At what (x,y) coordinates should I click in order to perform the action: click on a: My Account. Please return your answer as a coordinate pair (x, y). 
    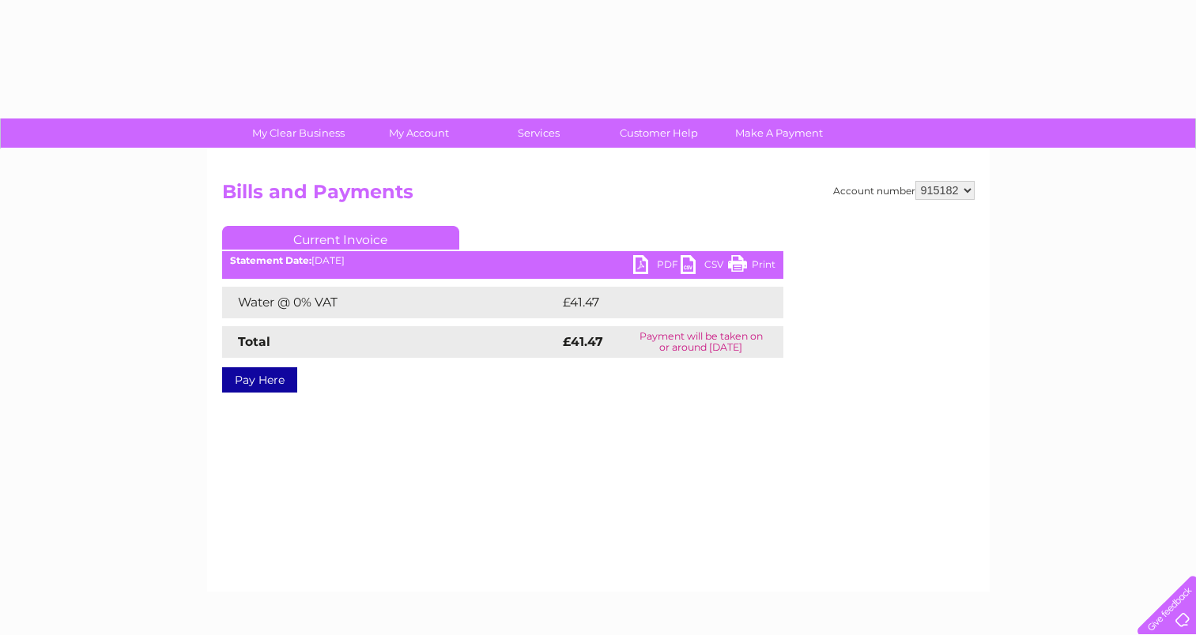
    Looking at the image, I should click on (418, 133).